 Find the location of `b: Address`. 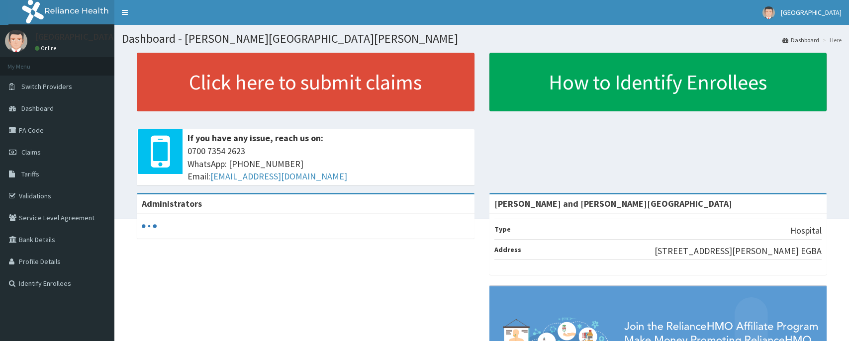

b: Address is located at coordinates (508, 250).